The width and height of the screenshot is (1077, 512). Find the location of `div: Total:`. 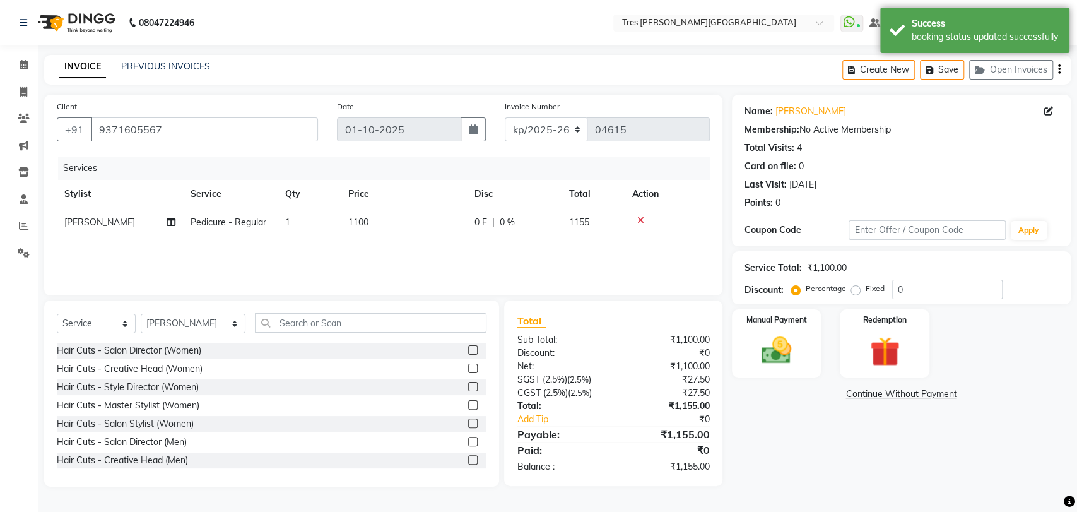

div: Total: is located at coordinates (560, 406).